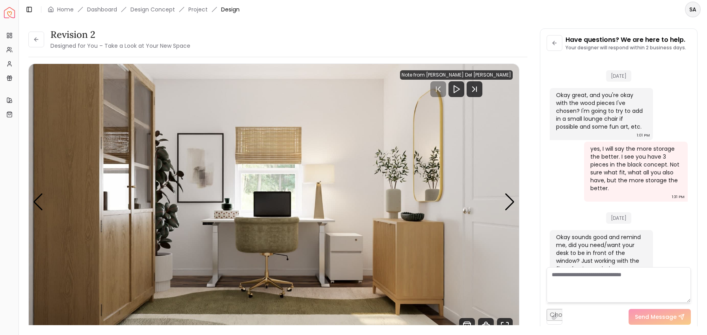 The width and height of the screenshot is (707, 335). Describe the element at coordinates (120, 35) in the screenshot. I see `h3: Revision 2` at that location.